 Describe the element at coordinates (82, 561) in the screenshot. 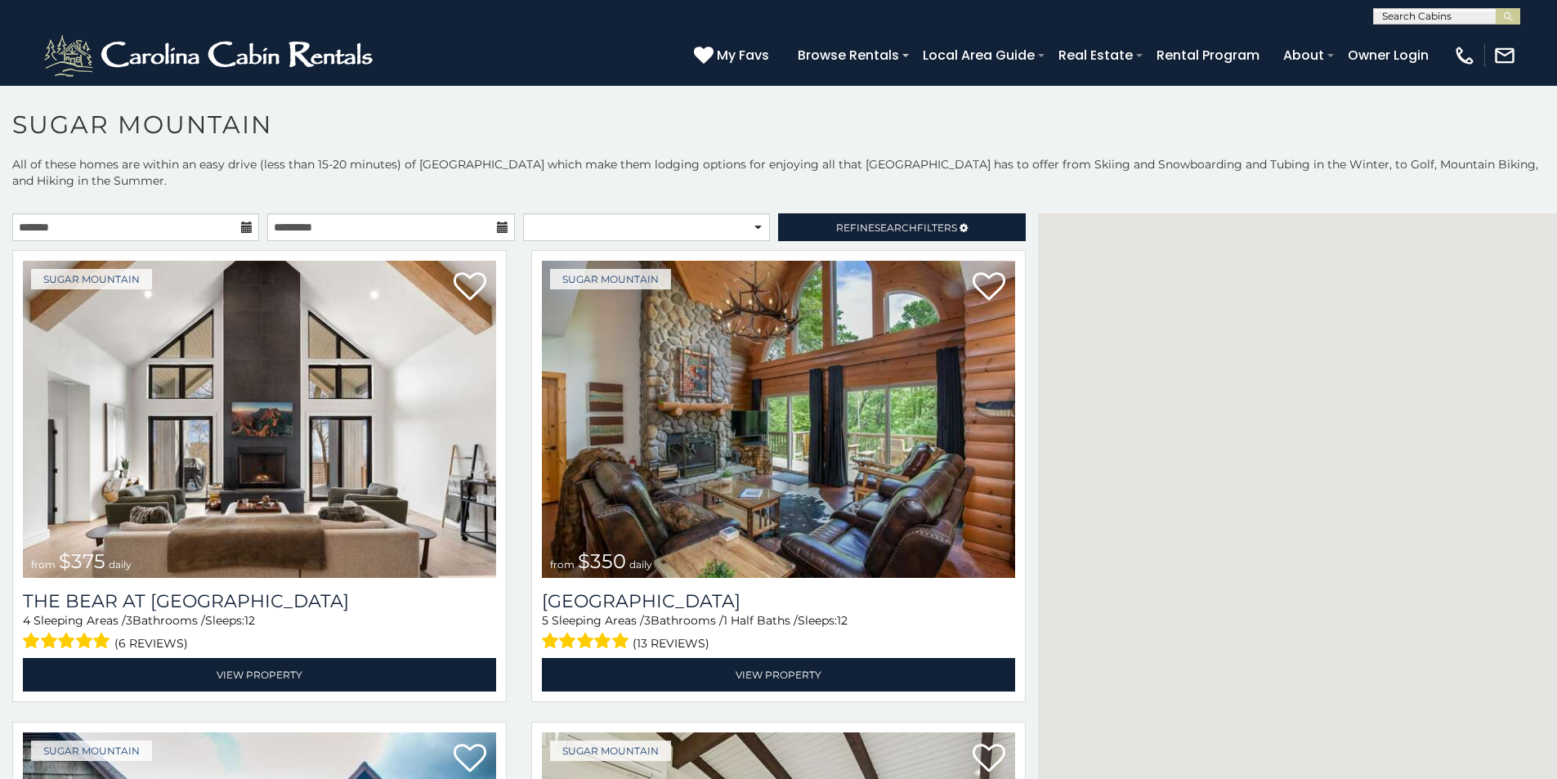

I see `span: $375` at that location.